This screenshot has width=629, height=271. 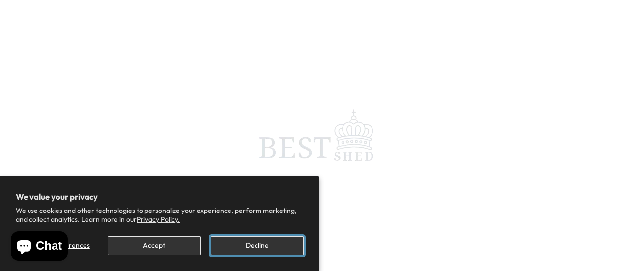 What do you see at coordinates (257, 245) in the screenshot?
I see `button: Decline` at bounding box center [257, 245].